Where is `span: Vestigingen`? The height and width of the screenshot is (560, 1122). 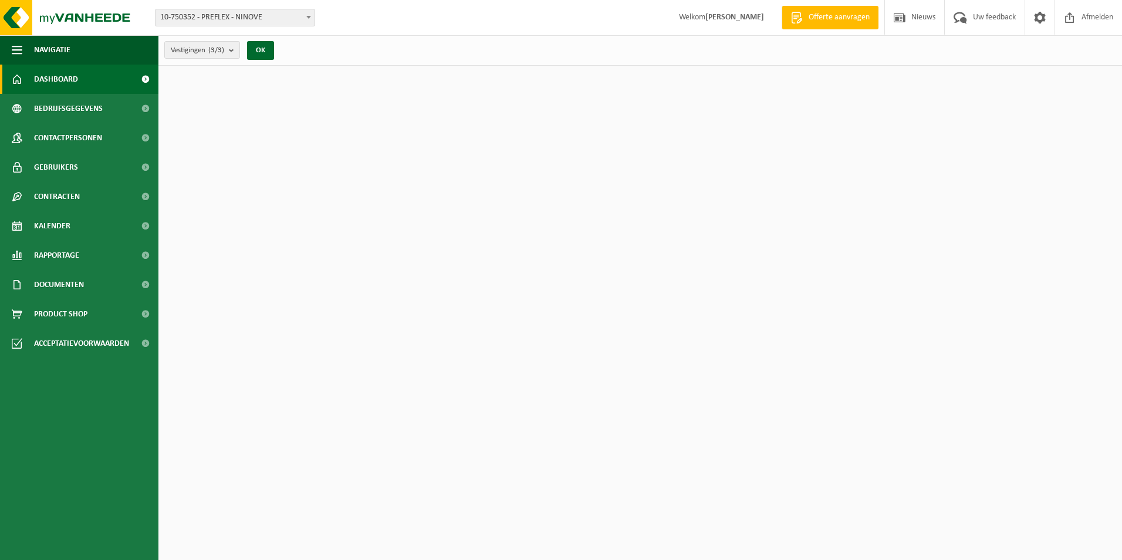
span: Vestigingen is located at coordinates (197, 50).